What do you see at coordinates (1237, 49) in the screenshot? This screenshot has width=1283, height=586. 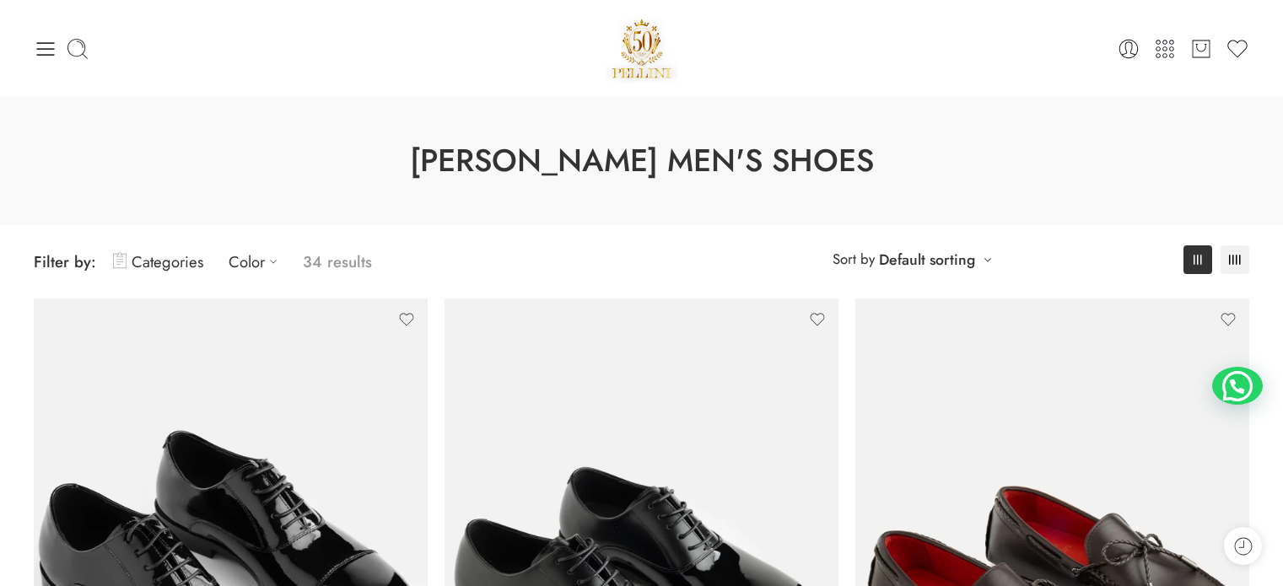 I see `a: Wishlist` at bounding box center [1237, 49].